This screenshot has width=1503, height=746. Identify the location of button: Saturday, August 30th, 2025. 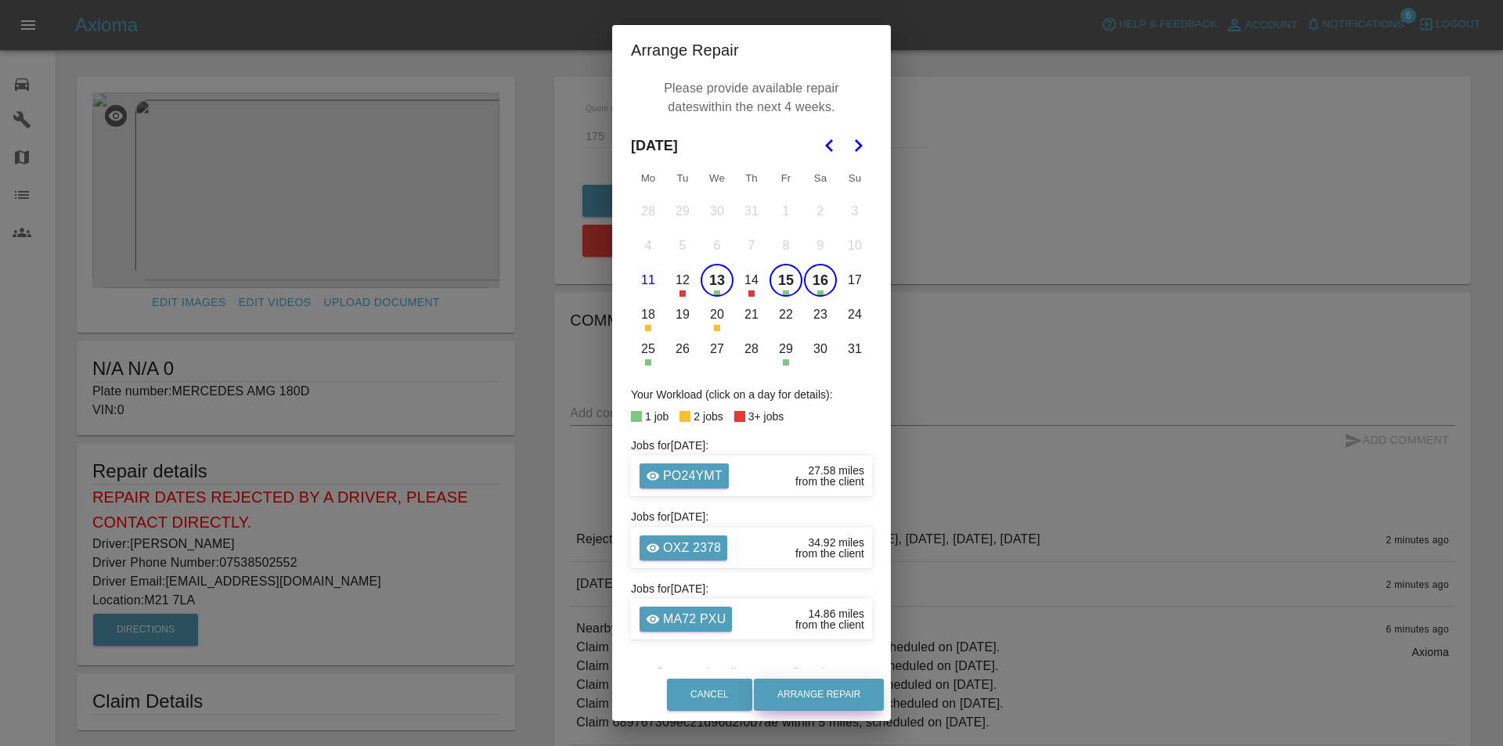
(821, 349).